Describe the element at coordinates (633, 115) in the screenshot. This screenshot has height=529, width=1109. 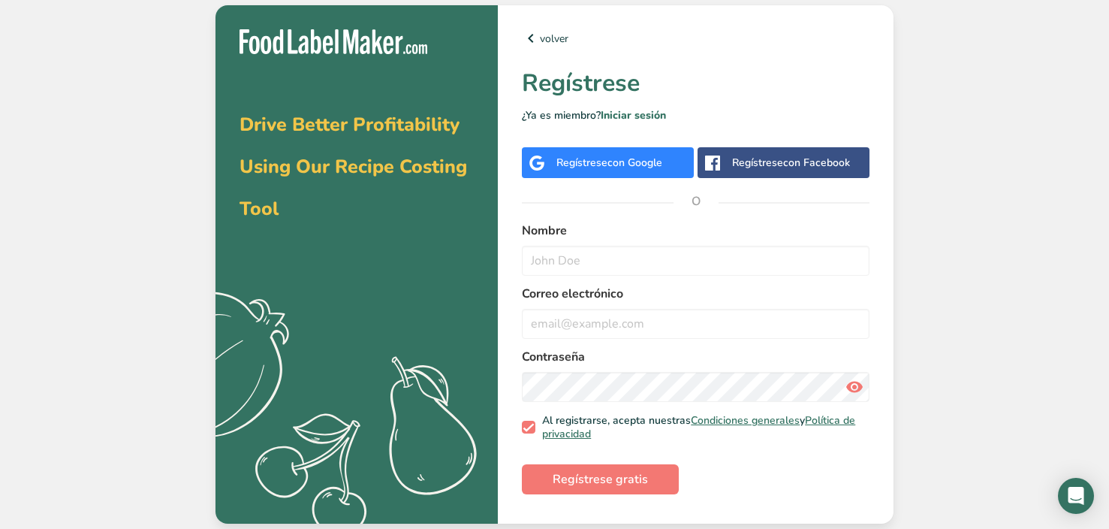
I see `a: Iniciar sesión` at that location.